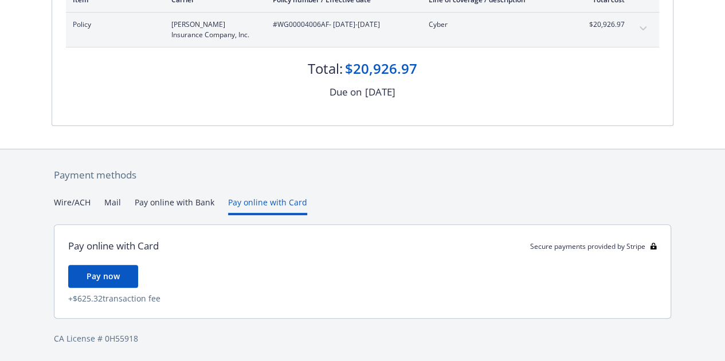 The height and width of the screenshot is (361, 725). What do you see at coordinates (267, 206) in the screenshot?
I see `button: Pay online with Card` at bounding box center [267, 206].